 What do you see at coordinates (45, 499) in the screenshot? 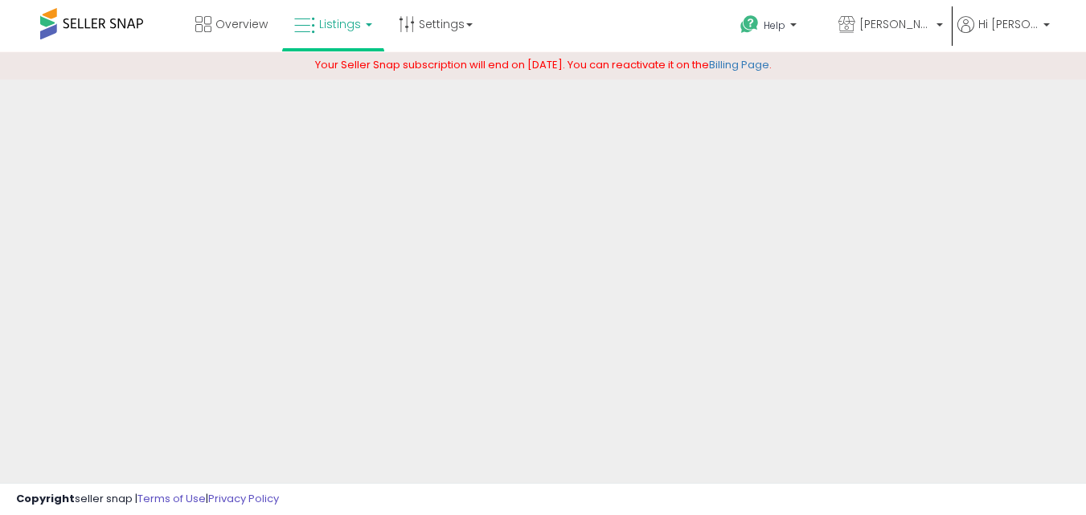
I see `strong: Copyright` at bounding box center [45, 499].